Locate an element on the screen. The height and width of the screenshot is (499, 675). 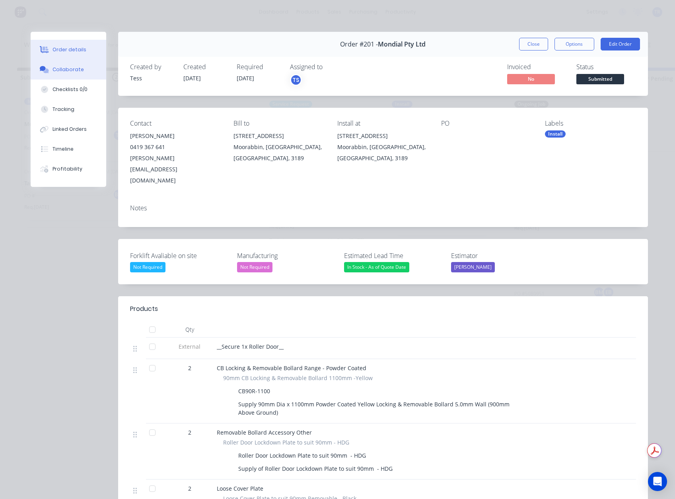
div: CB90R-1100 is located at coordinates (254, 391).